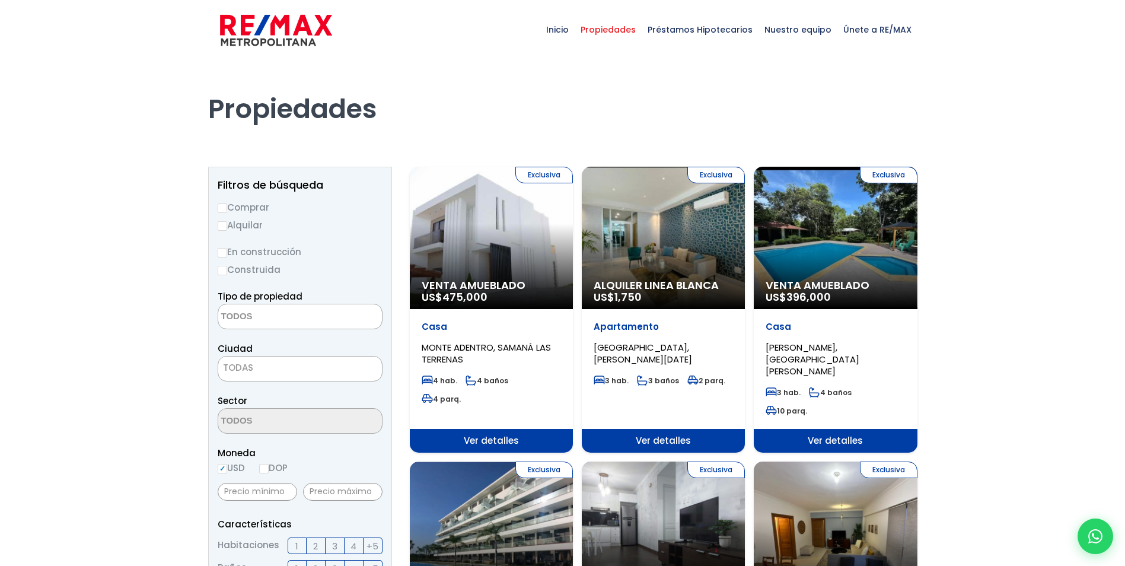 This screenshot has height=566, width=1125. What do you see at coordinates (231, 467) in the screenshot?
I see `label: USD` at bounding box center [231, 467].